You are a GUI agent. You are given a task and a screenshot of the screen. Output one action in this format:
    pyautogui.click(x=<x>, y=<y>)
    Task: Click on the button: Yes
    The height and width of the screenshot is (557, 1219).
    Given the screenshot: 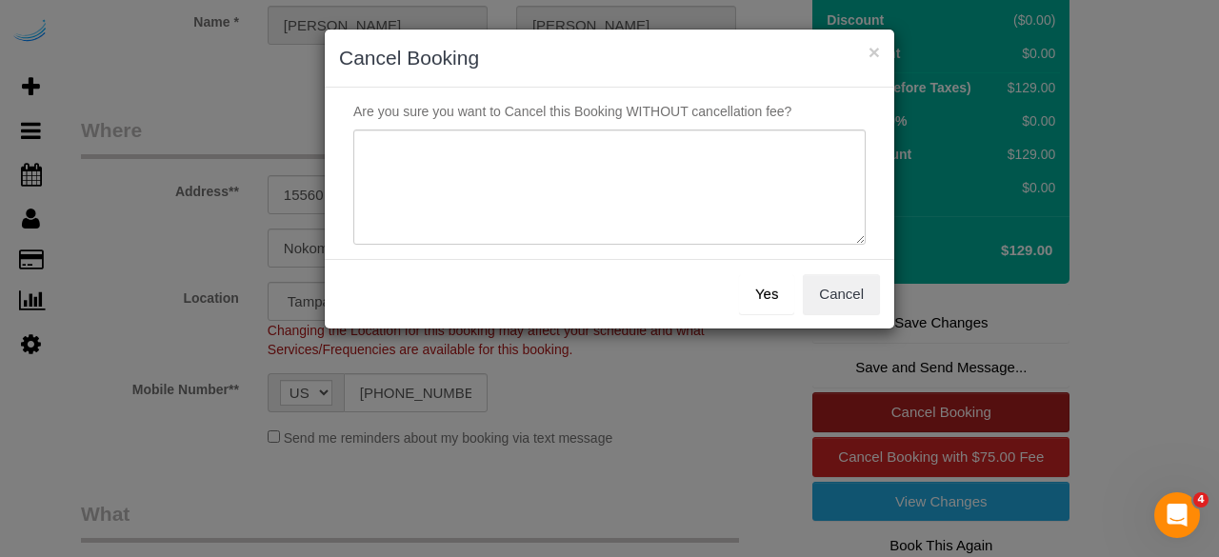 What is the action you would take?
    pyautogui.click(x=767, y=294)
    